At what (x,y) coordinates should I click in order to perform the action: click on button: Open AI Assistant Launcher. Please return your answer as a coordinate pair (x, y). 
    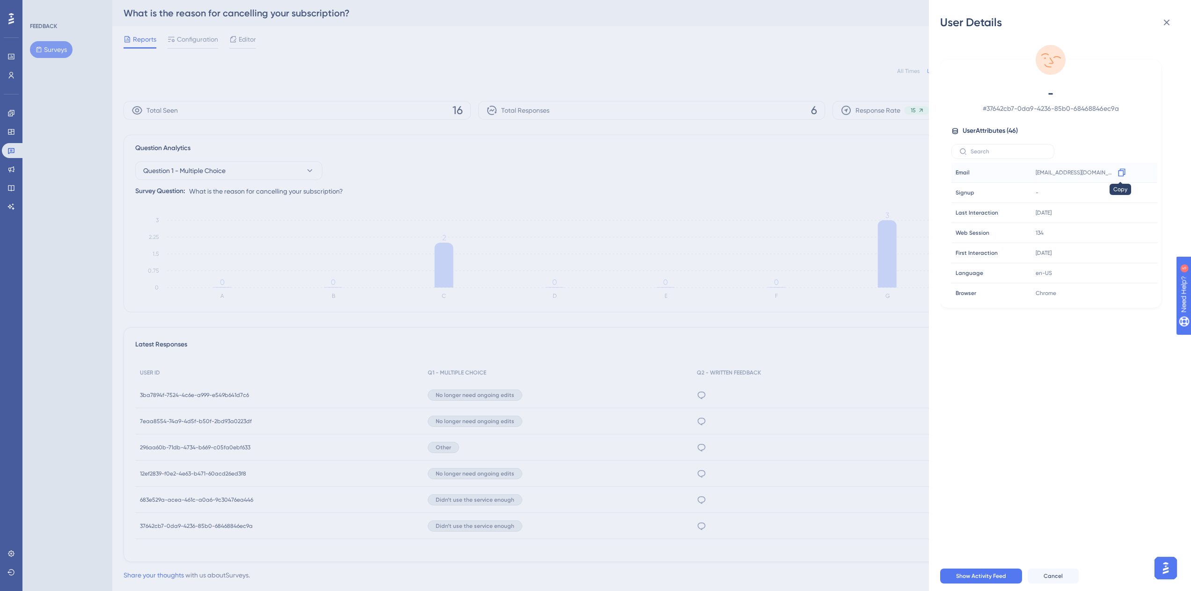
    Looking at the image, I should click on (14, 14).